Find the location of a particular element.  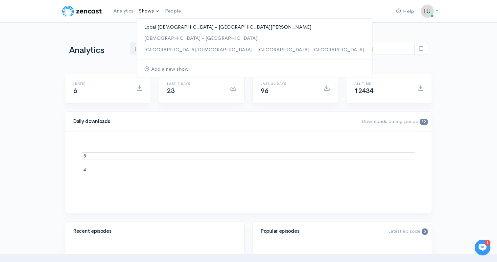

span: 6 is located at coordinates (75, 91).